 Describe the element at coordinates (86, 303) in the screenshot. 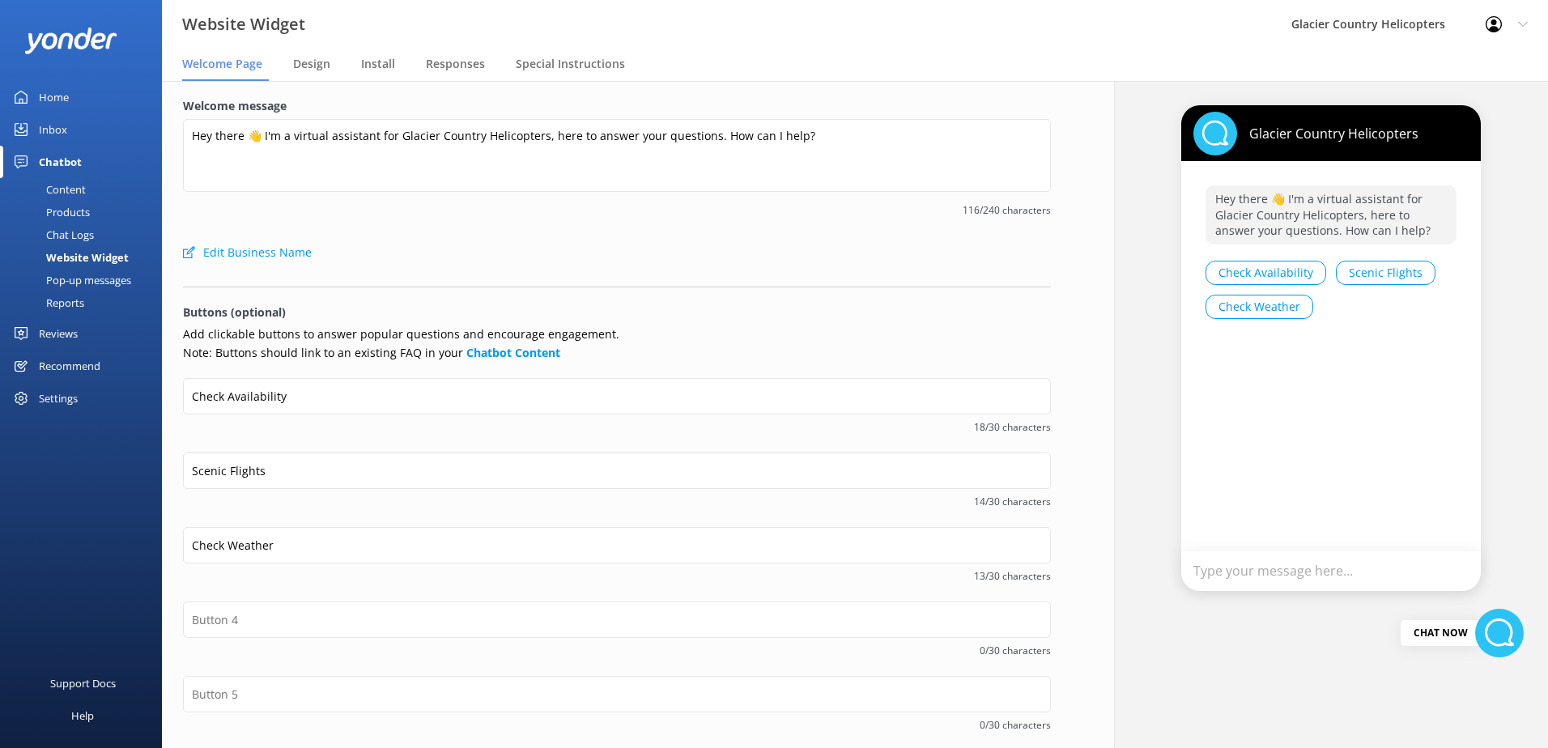

I see `a: Reports` at that location.